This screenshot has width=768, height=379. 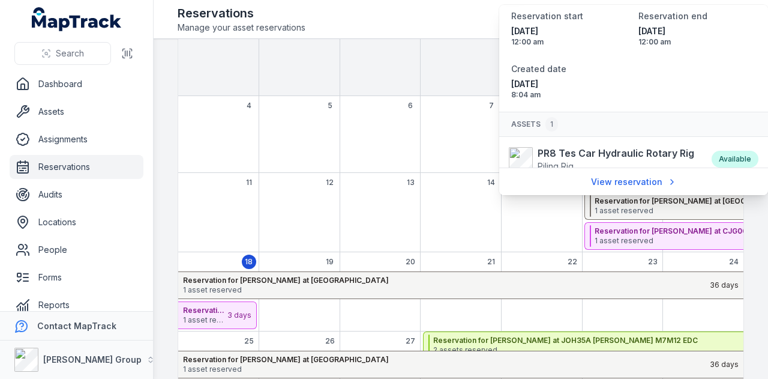 What do you see at coordinates (76, 139) in the screenshot?
I see `a: Assignments` at bounding box center [76, 139].